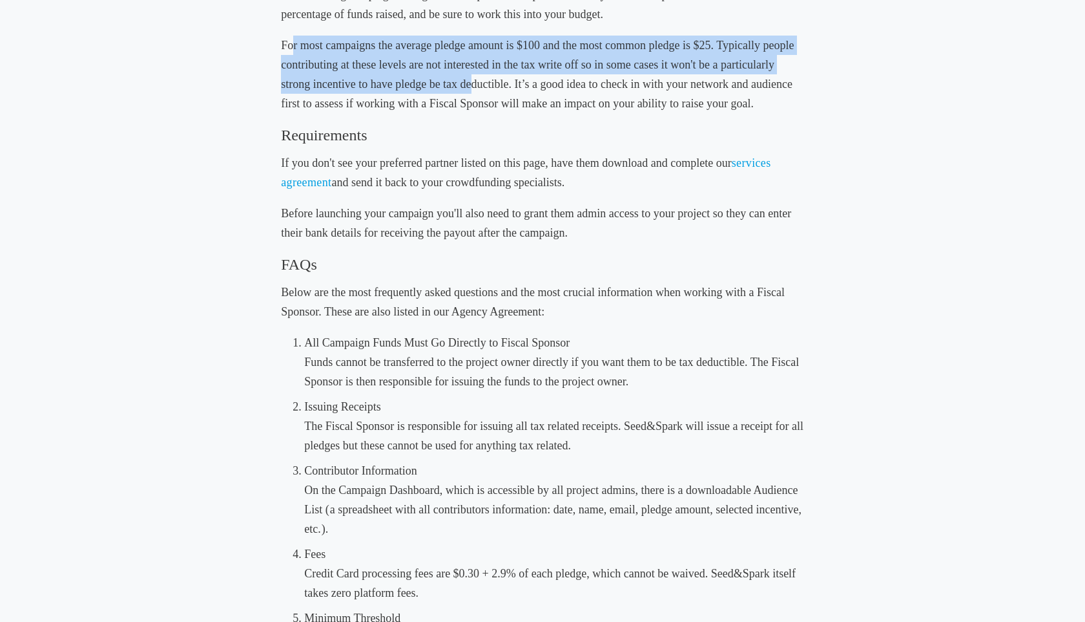 The width and height of the screenshot is (1085, 622). What do you see at coordinates (543, 223) in the screenshot?
I see `h5: Before launching your campaign you'll also need to grant them admin access to your project so the...` at bounding box center [543, 223].